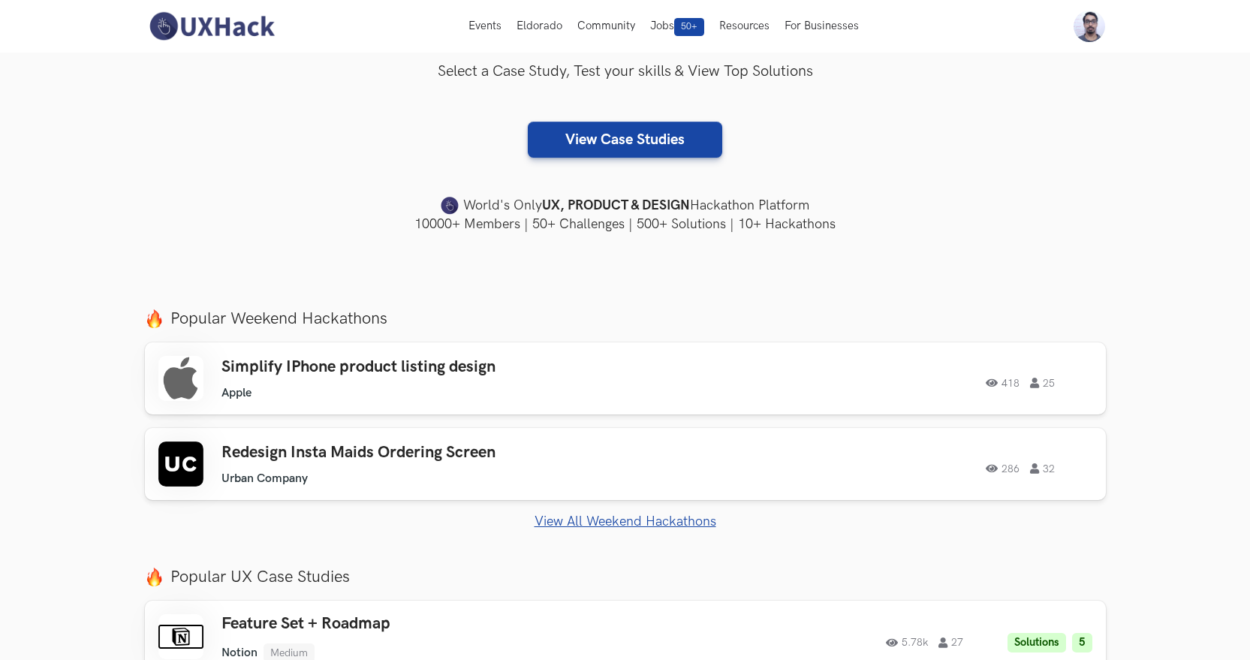 The height and width of the screenshot is (660, 1250). What do you see at coordinates (237, 393) in the screenshot?
I see `li: Apple` at bounding box center [237, 393].